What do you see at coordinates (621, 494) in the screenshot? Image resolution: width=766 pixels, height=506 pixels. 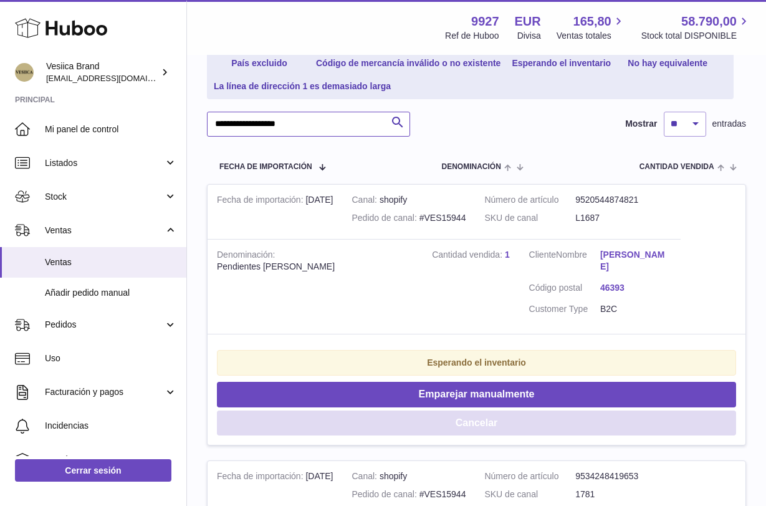 I see `dd: 1781` at bounding box center [621, 494].